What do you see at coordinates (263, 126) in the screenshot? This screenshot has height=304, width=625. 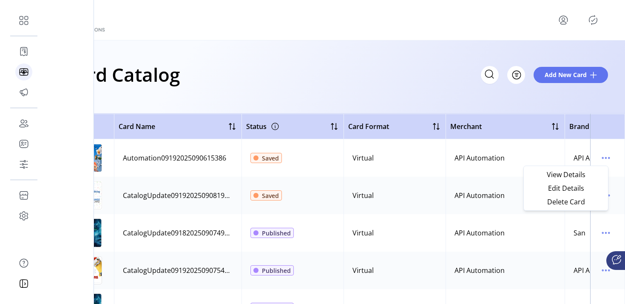 I see `div: Status` at bounding box center [263, 126].